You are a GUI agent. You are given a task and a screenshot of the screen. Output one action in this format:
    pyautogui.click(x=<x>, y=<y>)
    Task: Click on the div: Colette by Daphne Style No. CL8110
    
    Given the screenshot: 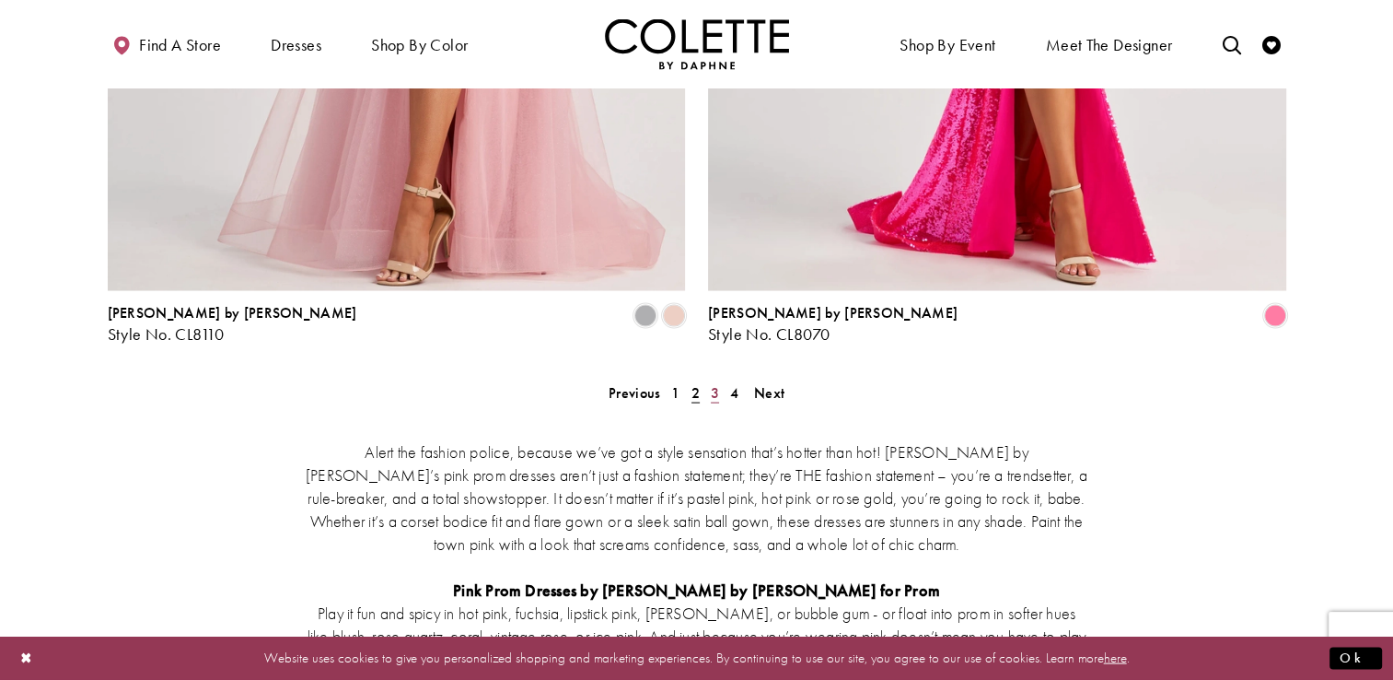 What is the action you would take?
    pyautogui.click(x=232, y=324)
    